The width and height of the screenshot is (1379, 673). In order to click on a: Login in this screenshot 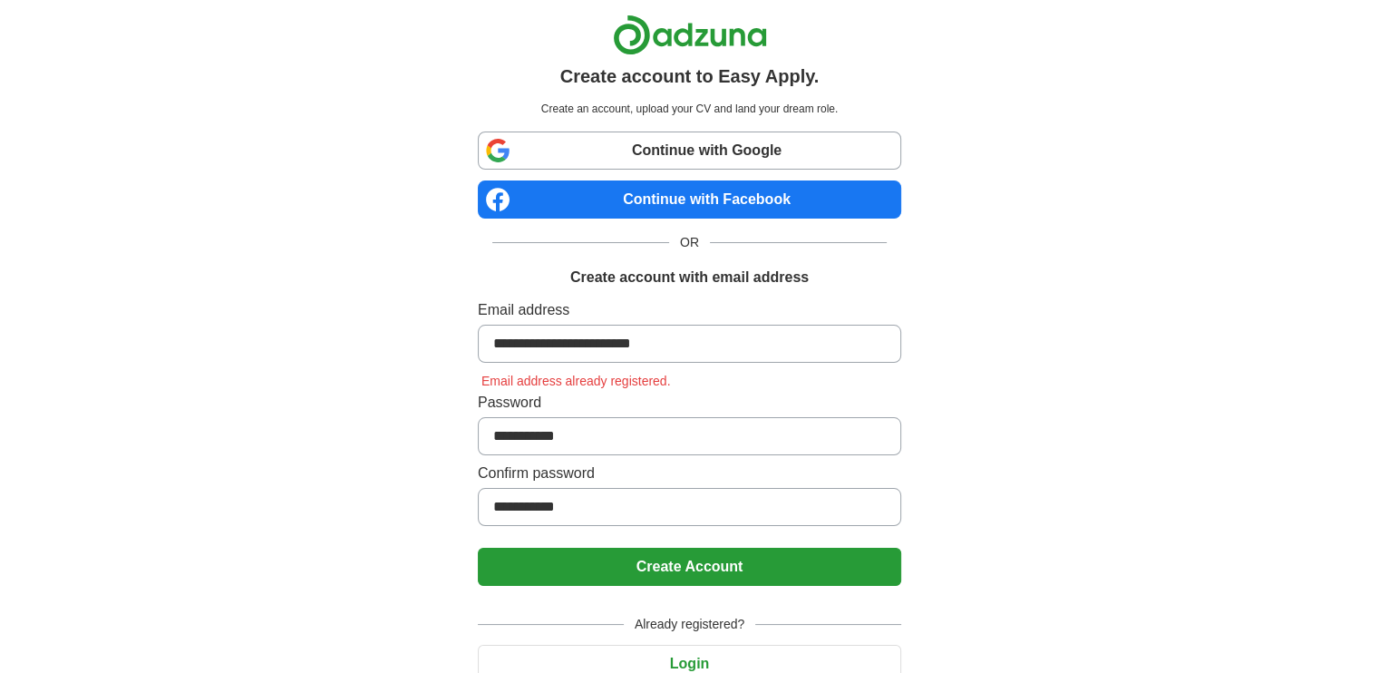, I will do `click(689, 663)`.